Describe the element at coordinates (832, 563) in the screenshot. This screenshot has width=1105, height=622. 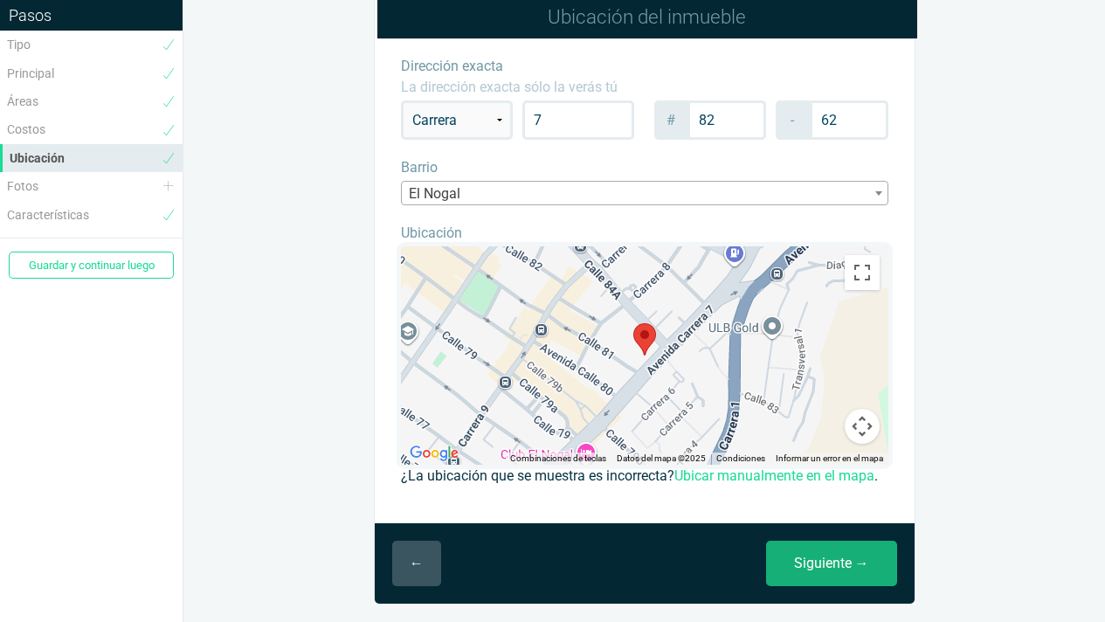
I see `a: Siguiente →` at that location.